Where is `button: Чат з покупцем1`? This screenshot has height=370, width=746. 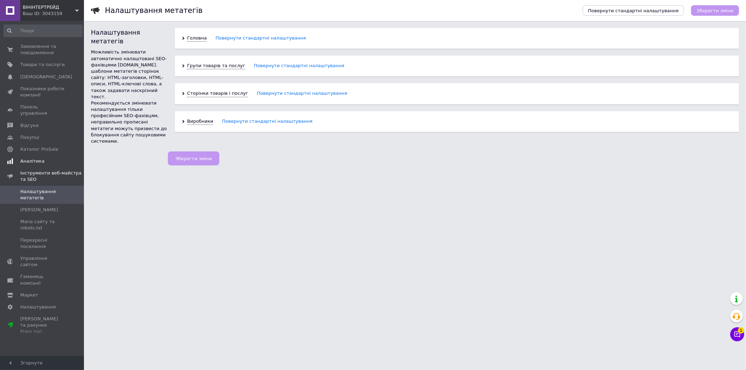 button: Чат з покупцем1 is located at coordinates (737, 334).